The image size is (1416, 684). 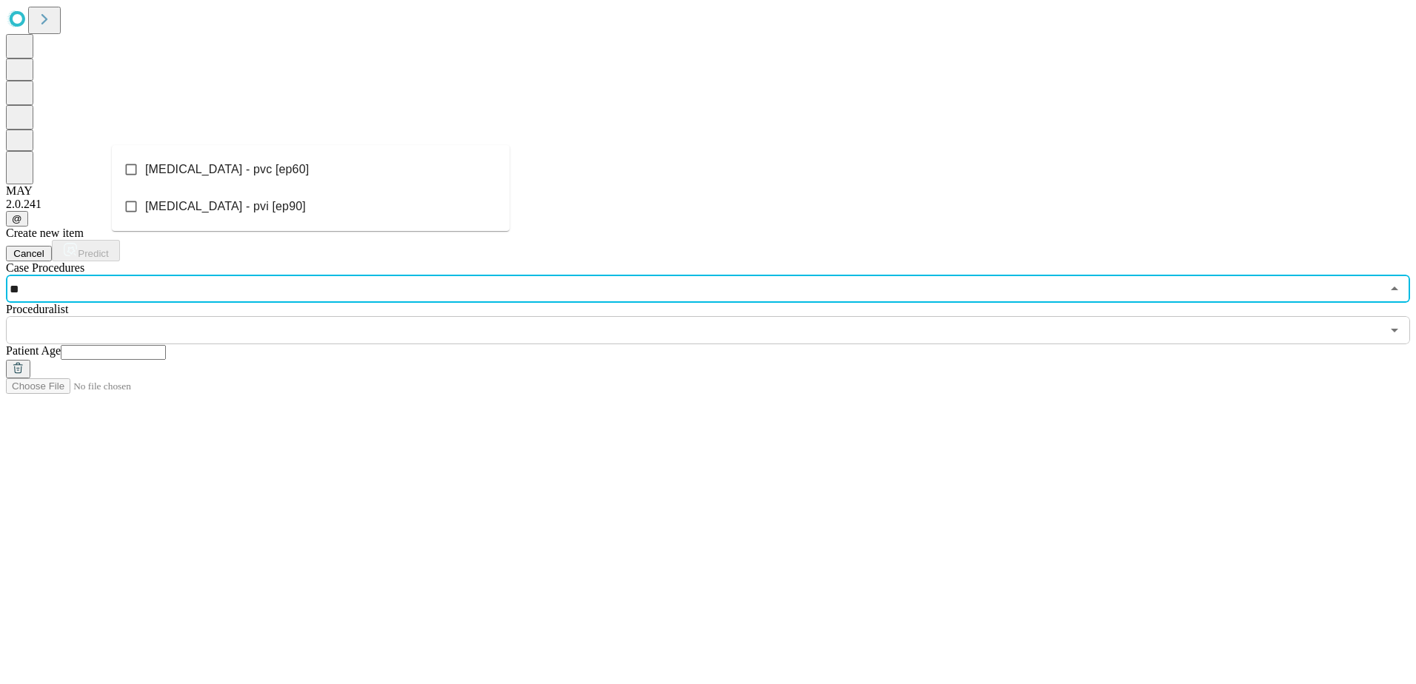 I want to click on span: Patient Age, so click(x=33, y=350).